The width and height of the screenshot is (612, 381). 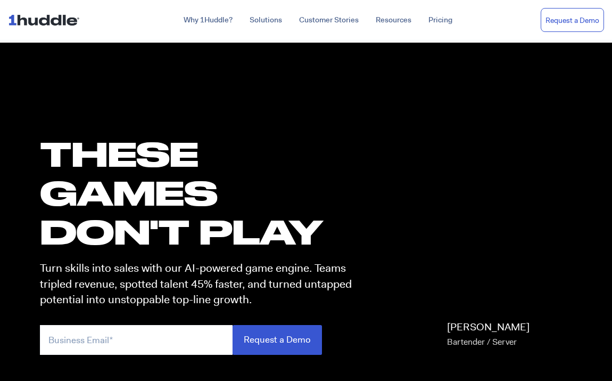 What do you see at coordinates (208, 20) in the screenshot?
I see `a: Why 1Huddle?` at bounding box center [208, 20].